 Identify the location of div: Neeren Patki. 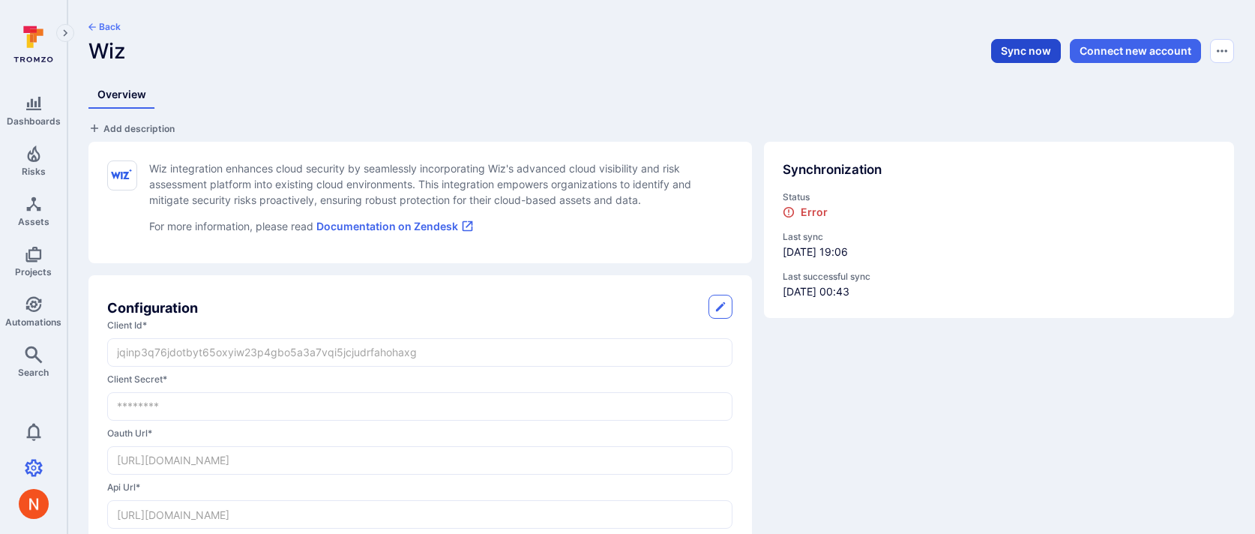
(34, 504).